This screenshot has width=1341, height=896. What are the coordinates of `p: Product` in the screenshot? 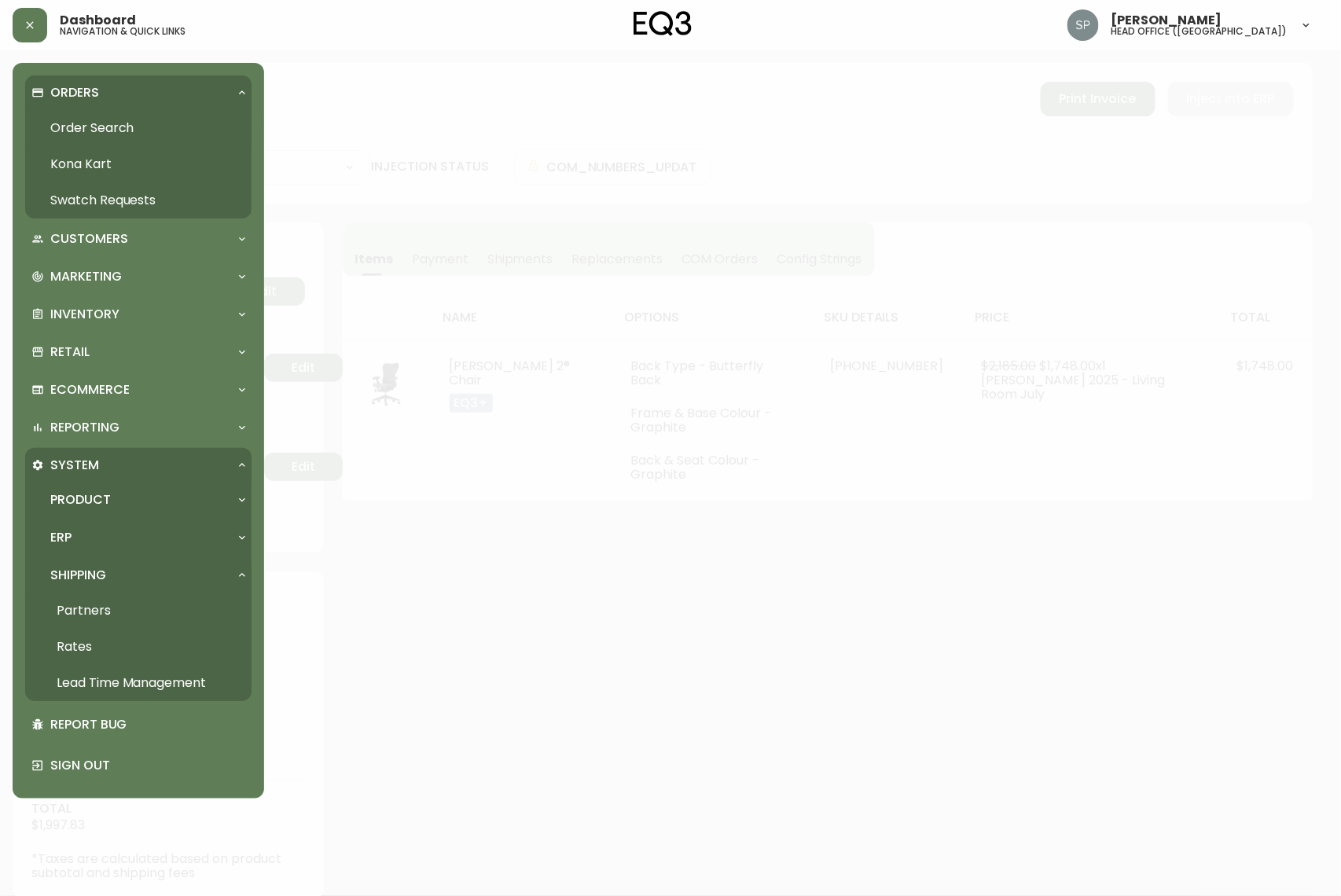 It's located at (80, 500).